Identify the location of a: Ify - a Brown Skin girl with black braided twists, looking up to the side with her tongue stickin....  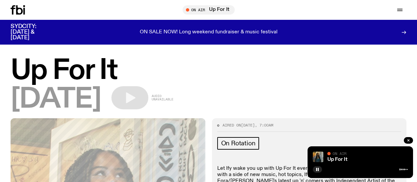
(318, 157).